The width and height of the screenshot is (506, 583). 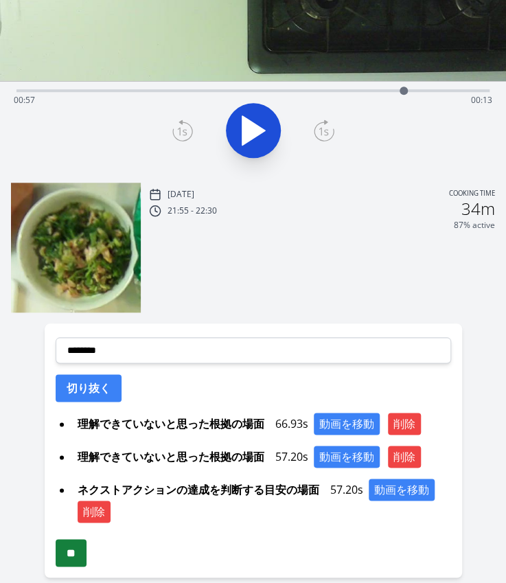 What do you see at coordinates (76, 247) in the screenshot?
I see `img: 251004125644_thumb.jpeg` at bounding box center [76, 247].